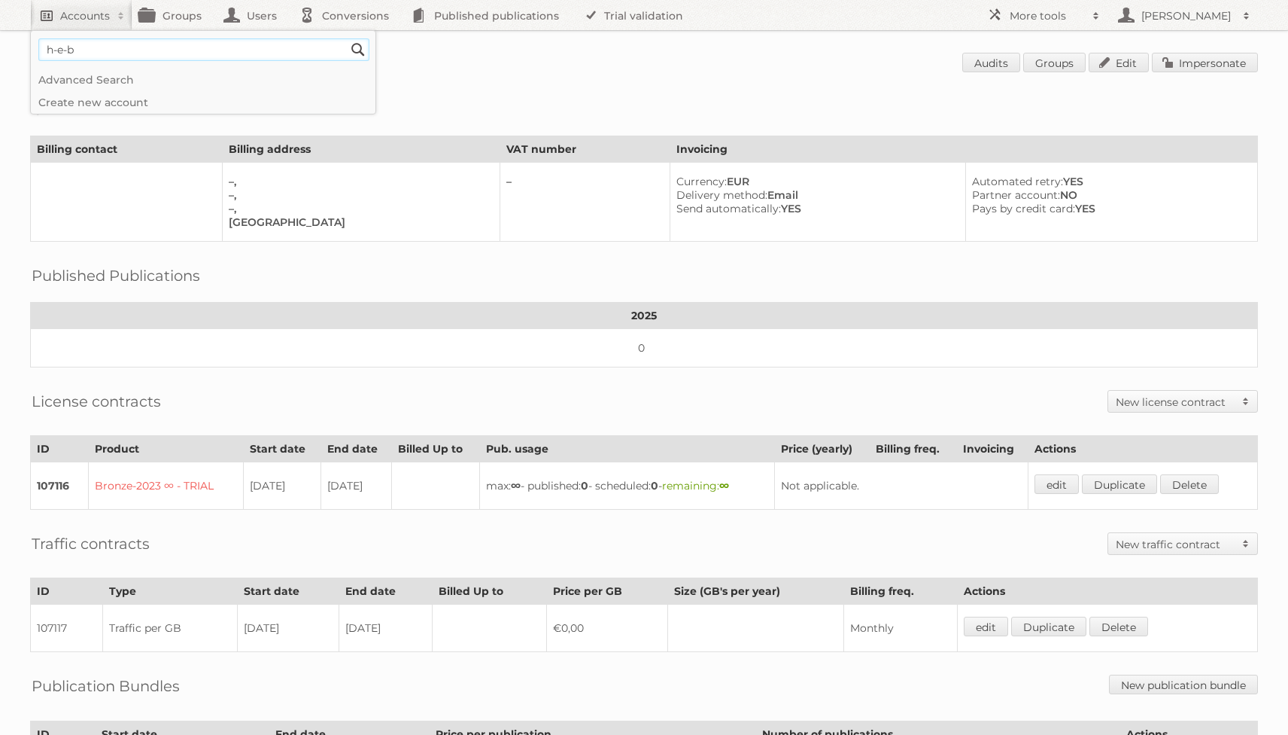 The height and width of the screenshot is (735, 1288). I want to click on td: max: - published: - scheduled: -, so click(627, 485).